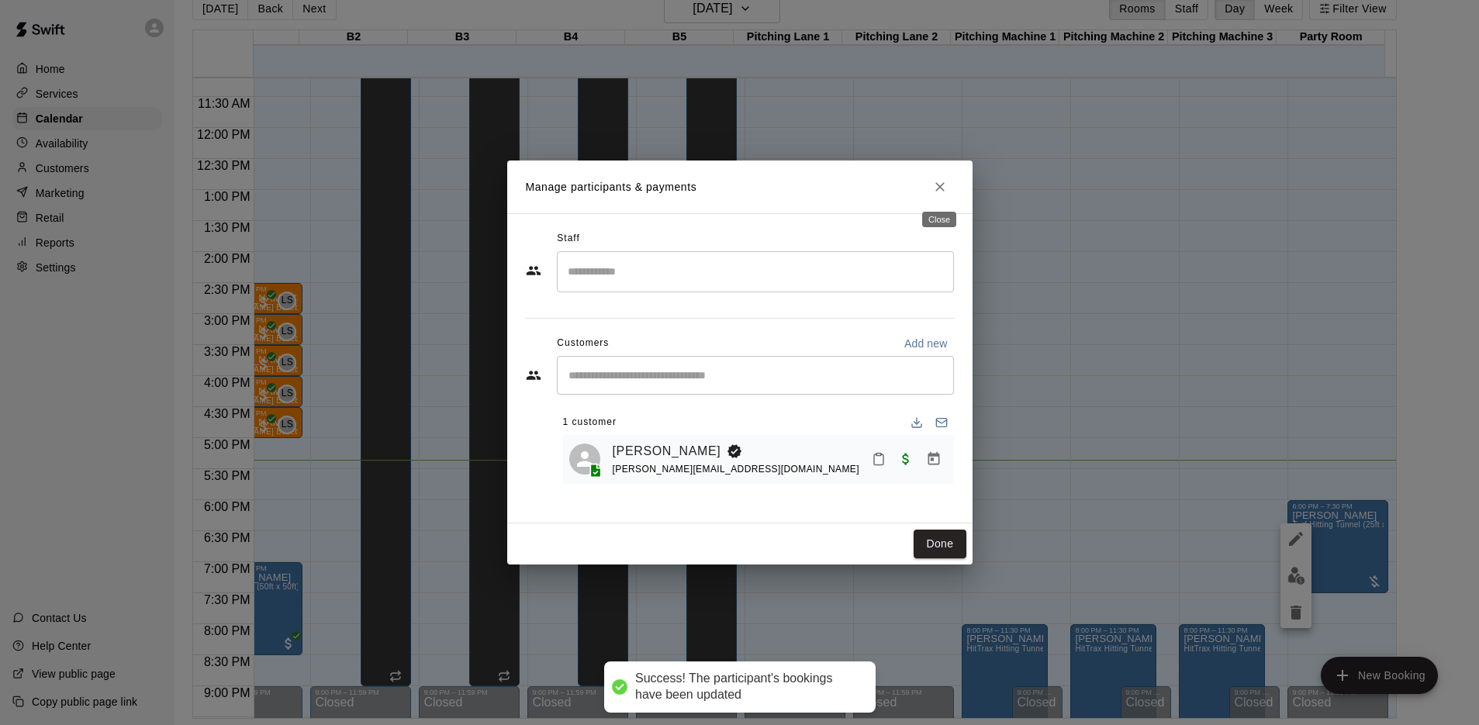 This screenshot has width=1479, height=725. What do you see at coordinates (940, 187) in the screenshot?
I see `button: Close` at bounding box center [940, 187].